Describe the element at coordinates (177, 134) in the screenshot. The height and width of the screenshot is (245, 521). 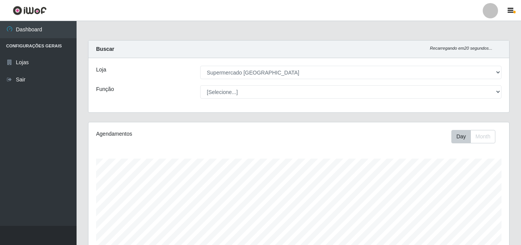
I see `div: Agendamentos` at that location.